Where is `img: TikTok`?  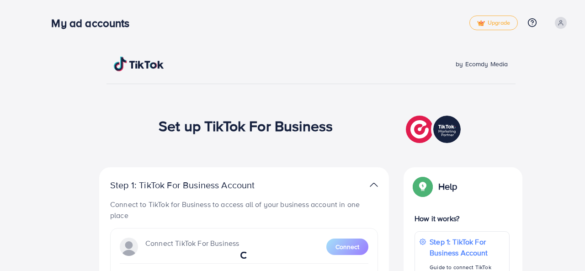 img: TikTok is located at coordinates (139, 64).